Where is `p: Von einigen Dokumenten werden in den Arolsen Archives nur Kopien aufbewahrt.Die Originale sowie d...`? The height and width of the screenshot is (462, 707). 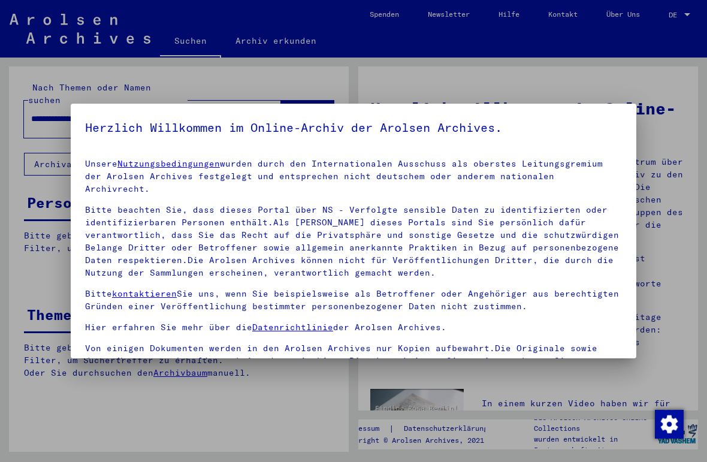
p: Von einigen Dokumenten werden in den Arolsen Archives nur Kopien aufbewahrt.Die Originale sowie d... is located at coordinates (353, 361).